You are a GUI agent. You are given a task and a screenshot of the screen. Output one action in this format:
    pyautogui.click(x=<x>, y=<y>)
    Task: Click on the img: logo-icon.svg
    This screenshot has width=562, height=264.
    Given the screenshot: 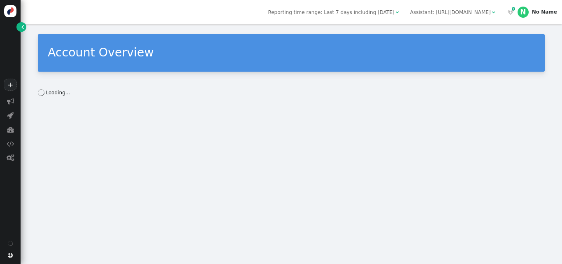 What is the action you would take?
    pyautogui.click(x=10, y=11)
    